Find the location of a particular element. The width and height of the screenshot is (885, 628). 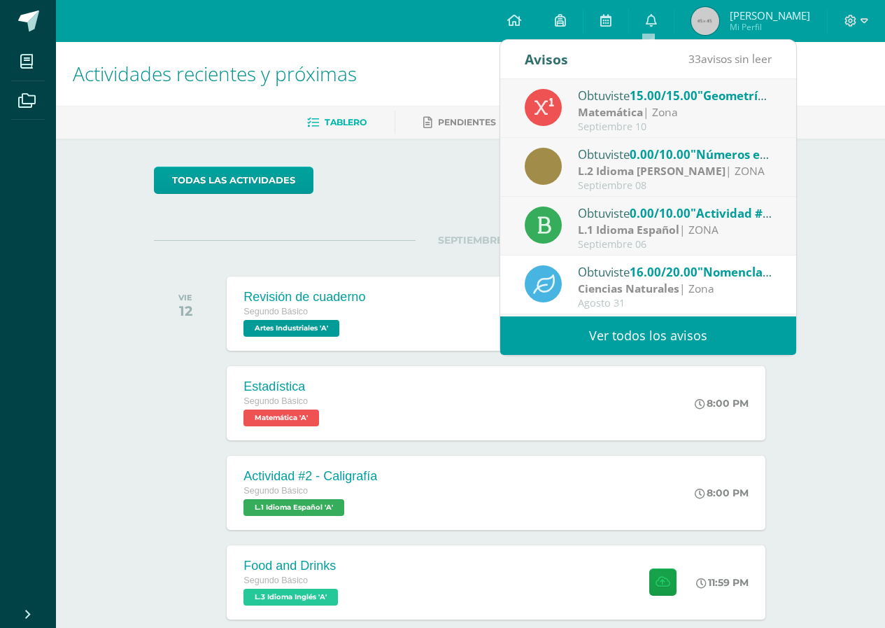

span: L.1 Idioma Español 'A' is located at coordinates (294, 507).